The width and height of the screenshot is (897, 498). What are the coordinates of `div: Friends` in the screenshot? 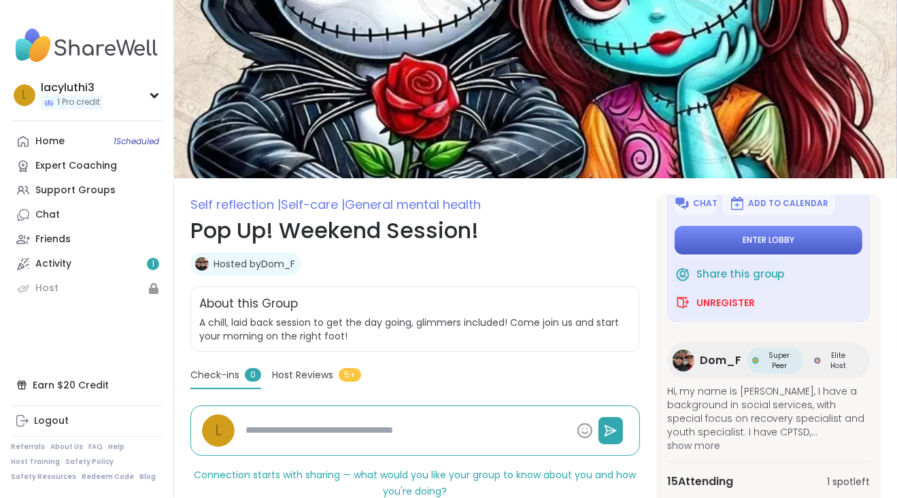 It's located at (53, 239).